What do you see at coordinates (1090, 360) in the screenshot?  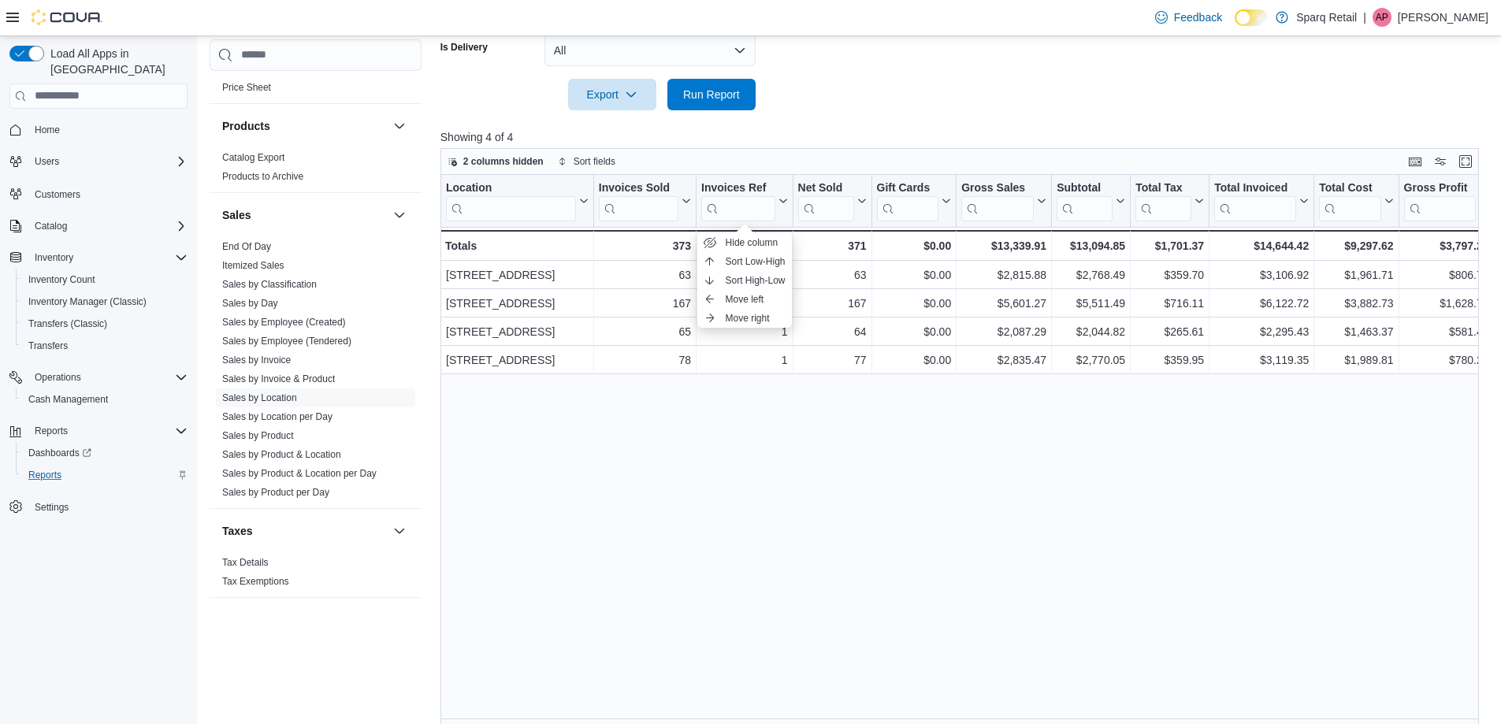 I see `div: $2,770.05` at bounding box center [1090, 360].